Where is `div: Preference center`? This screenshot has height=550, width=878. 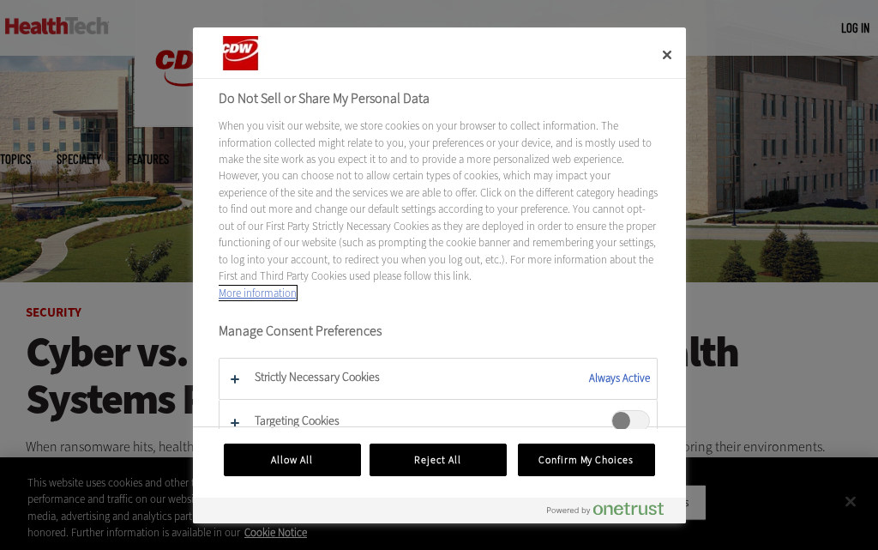
div: Preference center is located at coordinates (439, 275).